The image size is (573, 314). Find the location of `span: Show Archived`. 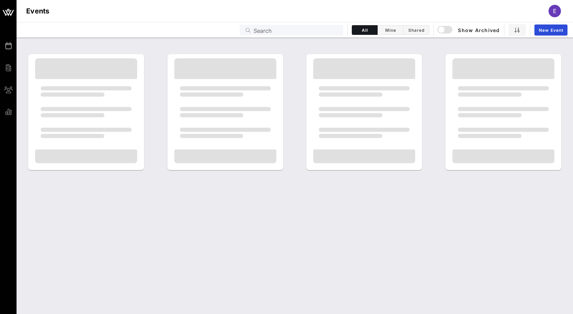

span: Show Archived is located at coordinates (469, 30).